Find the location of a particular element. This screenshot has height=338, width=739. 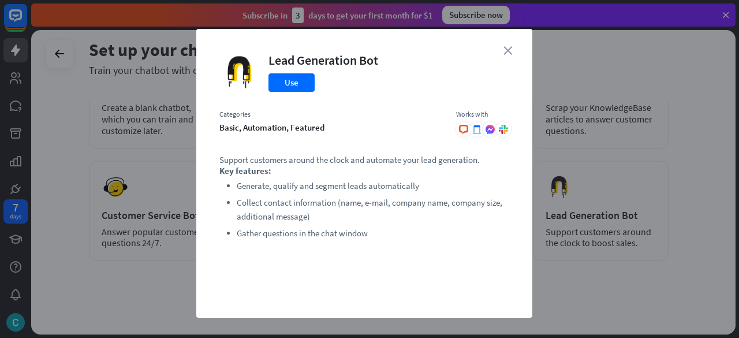

li: Generate, qualify and segment leads automatically is located at coordinates (373, 186).